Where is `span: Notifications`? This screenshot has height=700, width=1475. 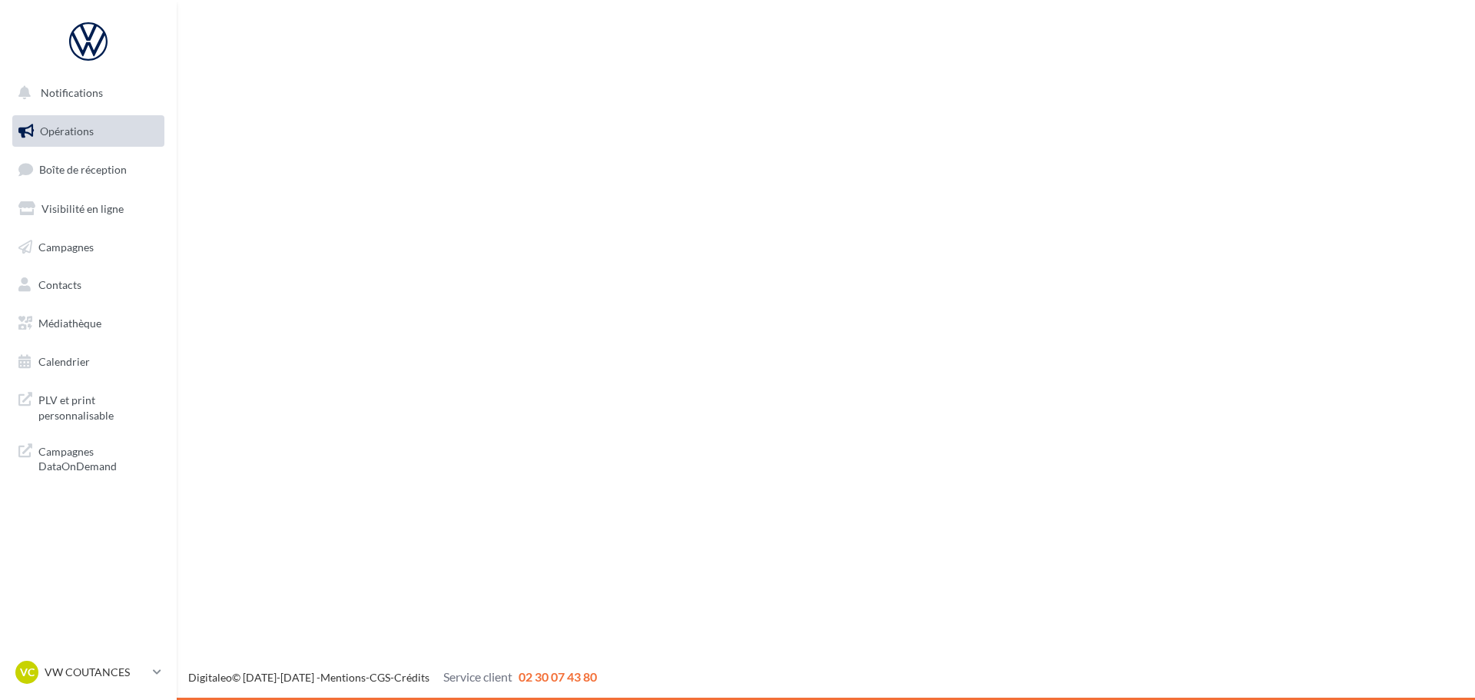 span: Notifications is located at coordinates (71, 92).